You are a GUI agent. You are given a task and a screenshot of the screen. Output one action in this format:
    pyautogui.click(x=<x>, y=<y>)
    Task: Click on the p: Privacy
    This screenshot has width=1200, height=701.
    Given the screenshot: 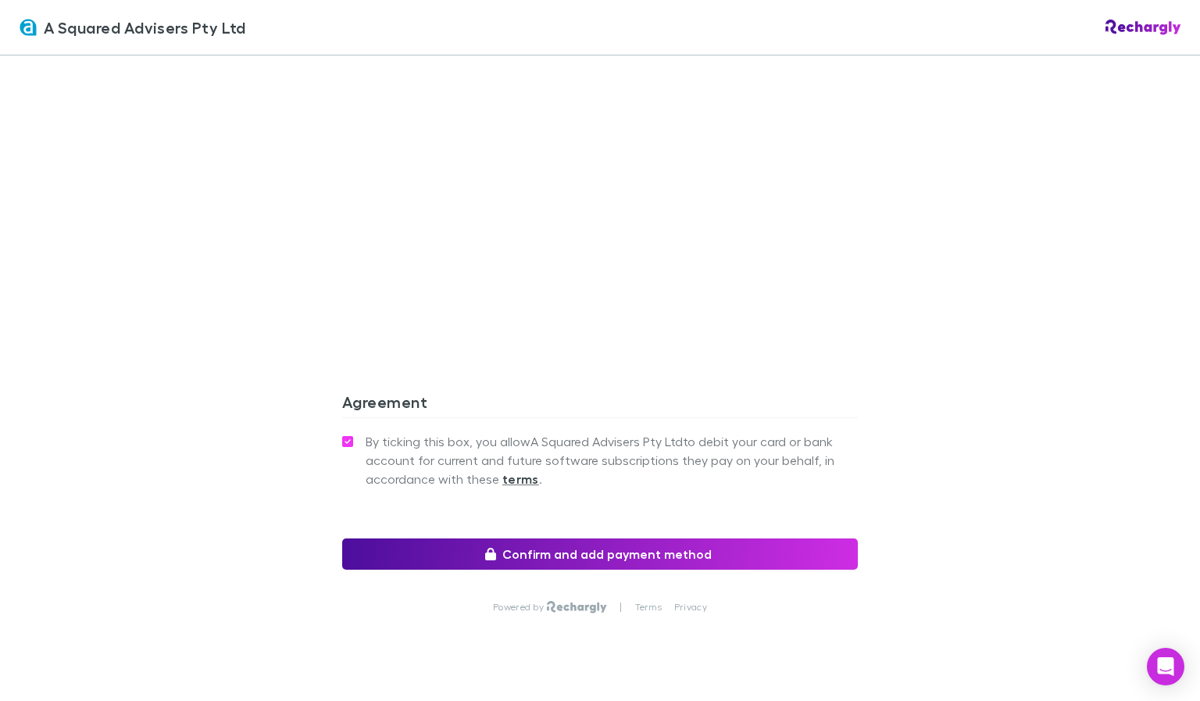 What is the action you would take?
    pyautogui.click(x=691, y=607)
    